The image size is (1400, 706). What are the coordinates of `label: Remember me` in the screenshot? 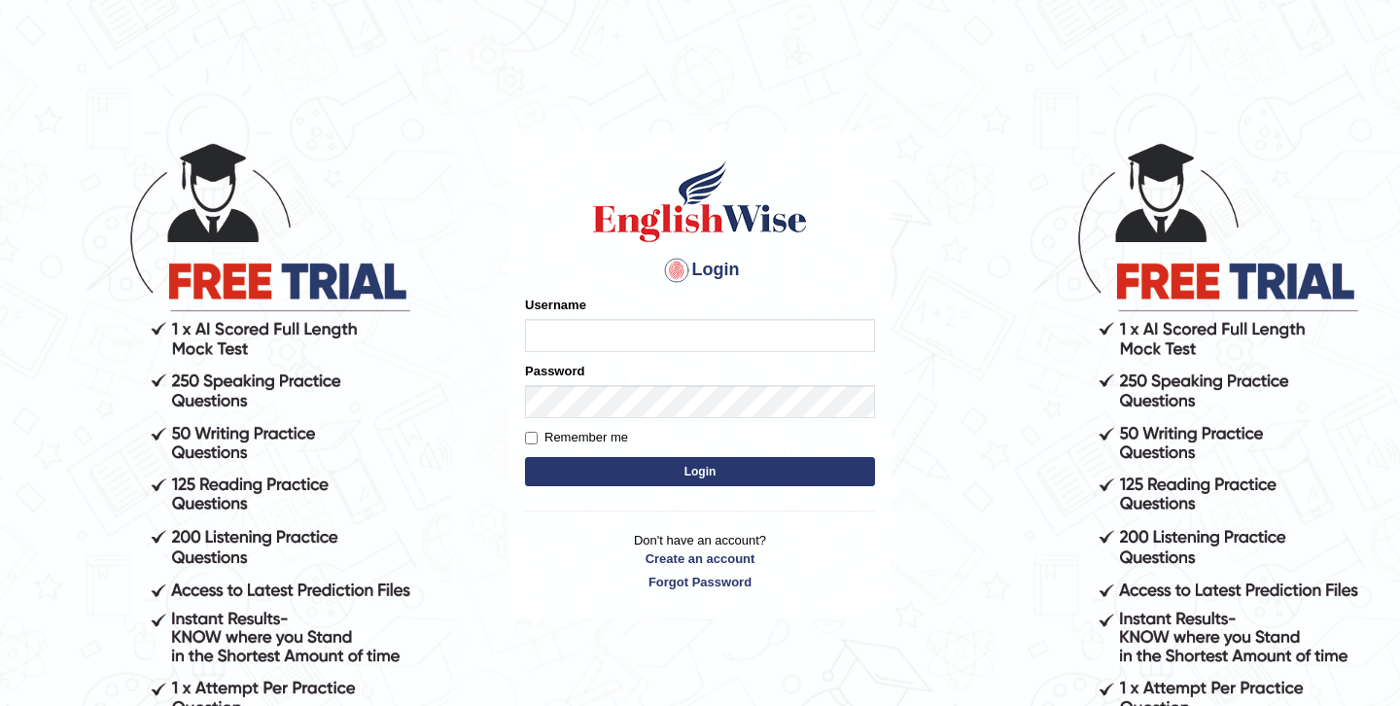 It's located at (576, 437).